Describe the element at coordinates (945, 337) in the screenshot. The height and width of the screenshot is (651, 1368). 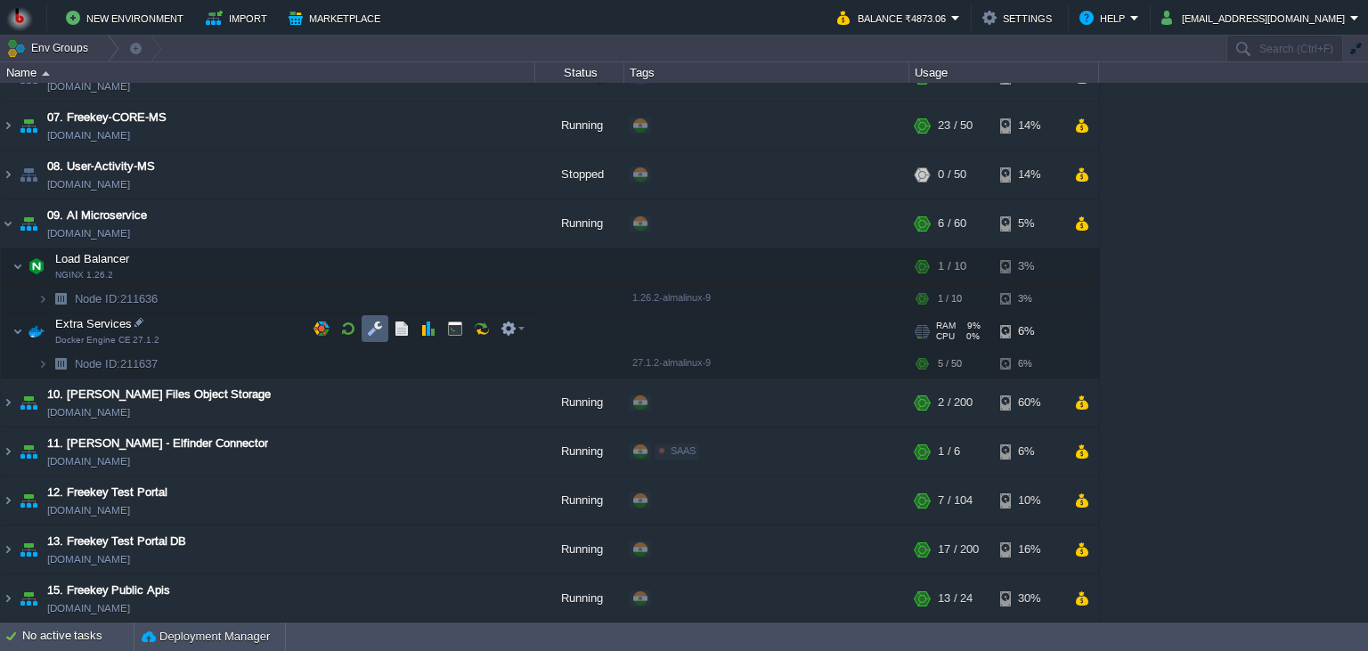
I see `span: CPU` at that location.